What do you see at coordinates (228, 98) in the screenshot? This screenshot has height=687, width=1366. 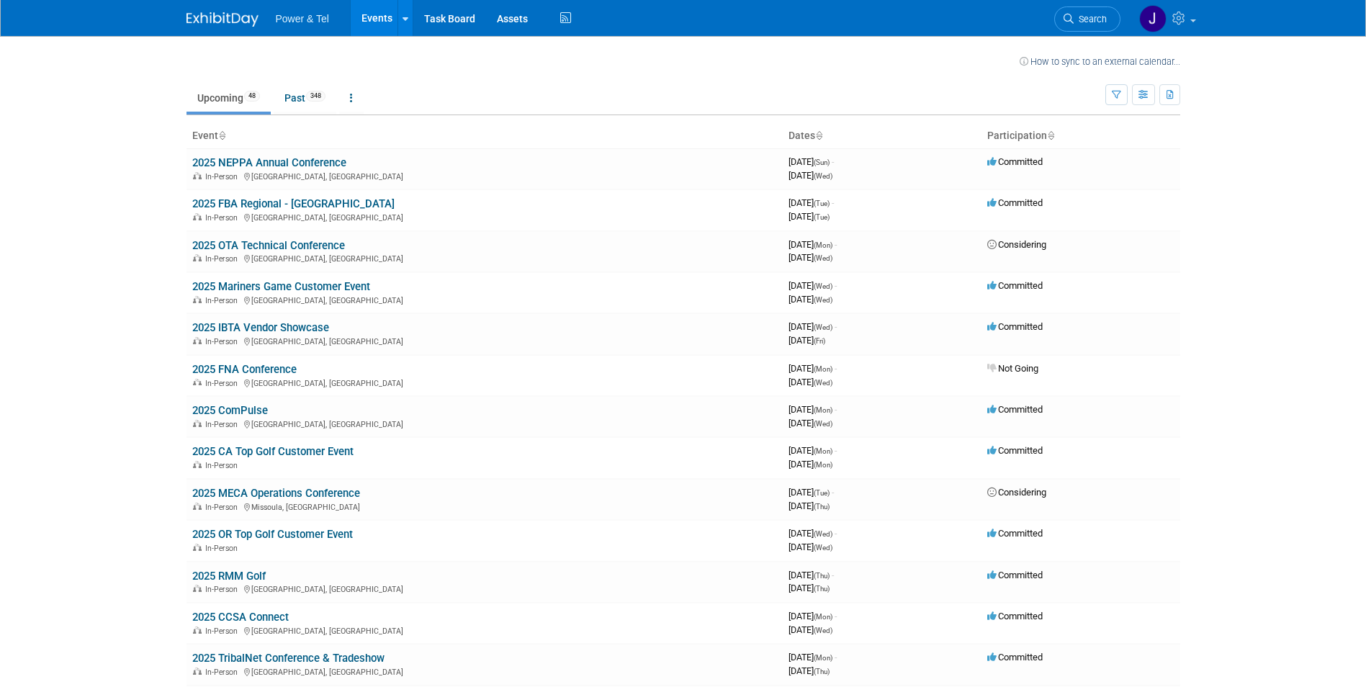 I see `a: Upcoming48` at bounding box center [228, 98].